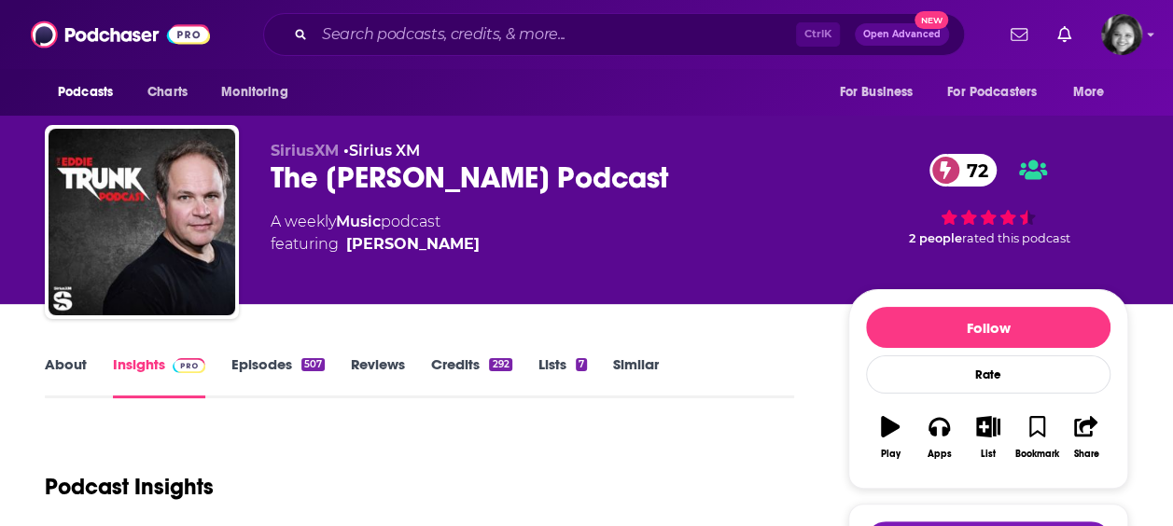 The image size is (1173, 526). What do you see at coordinates (375, 233) in the screenshot?
I see `div: A weekly podcast` at bounding box center [375, 233].